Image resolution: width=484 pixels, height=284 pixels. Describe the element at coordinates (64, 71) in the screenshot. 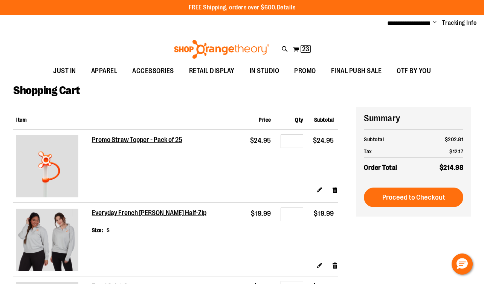

I see `a: JUST IN` at that location.